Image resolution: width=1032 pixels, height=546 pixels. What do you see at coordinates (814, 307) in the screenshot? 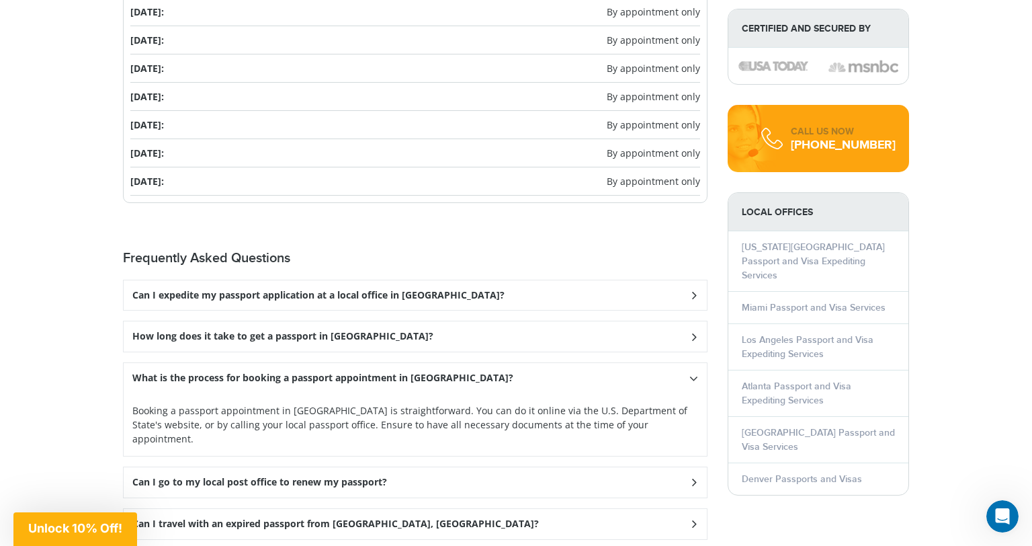
I see `a: Miami Passport and Visa Services` at bounding box center [814, 307].